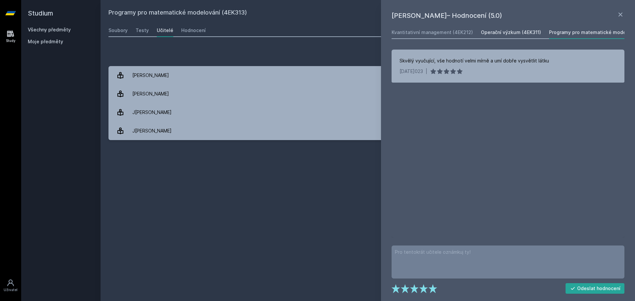 The image size is (635, 301). I want to click on div: Testy, so click(142, 30).